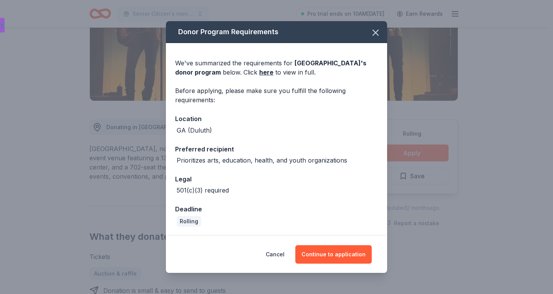  I want to click on div: Donor Program Requirements, so click(276, 32).